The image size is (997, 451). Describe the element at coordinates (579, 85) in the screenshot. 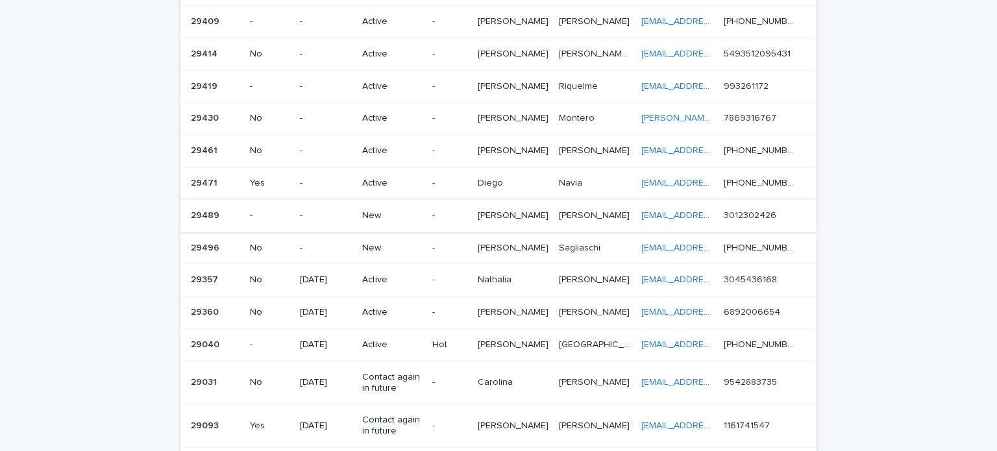

I see `p: Riquelme` at that location.